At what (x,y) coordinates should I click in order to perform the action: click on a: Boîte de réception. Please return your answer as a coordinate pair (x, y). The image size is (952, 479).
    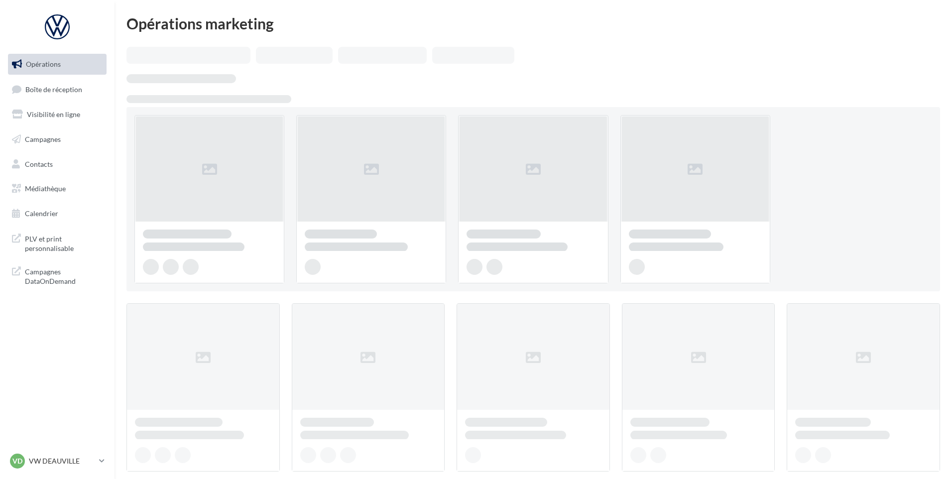
    Looking at the image, I should click on (57, 89).